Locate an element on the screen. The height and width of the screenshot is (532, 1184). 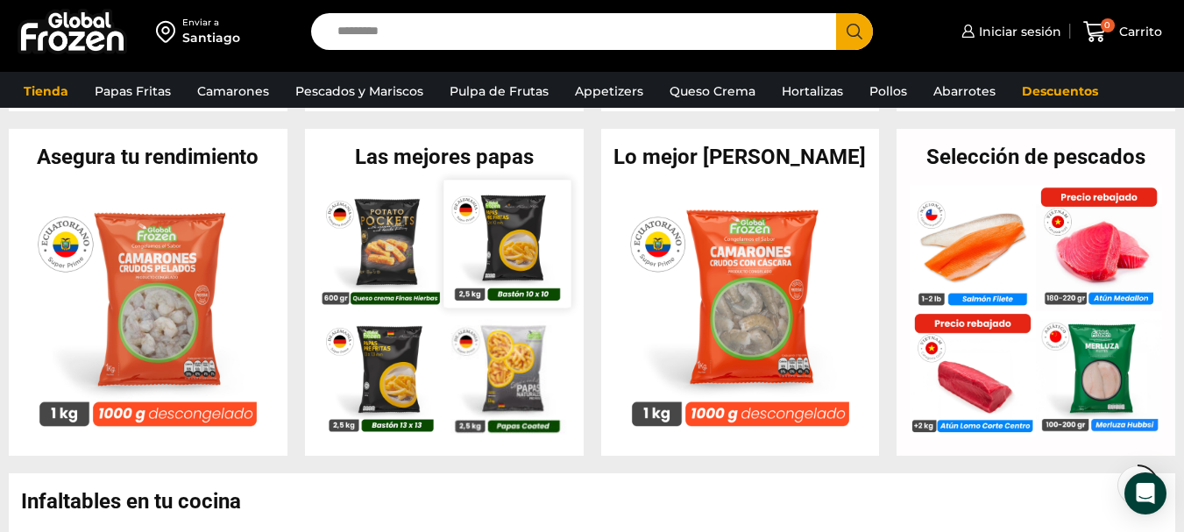
a: Hortalizas is located at coordinates (813, 91).